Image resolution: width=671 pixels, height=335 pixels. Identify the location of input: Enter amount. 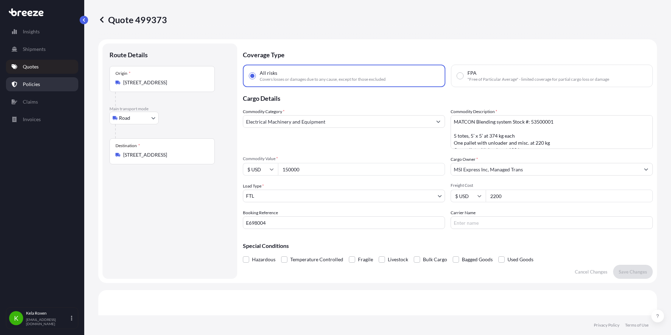
(569, 196).